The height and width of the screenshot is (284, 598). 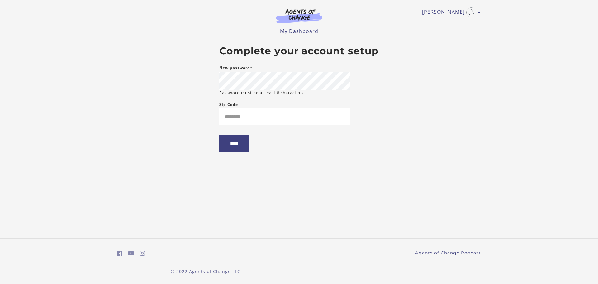 I want to click on label: New password*, so click(x=236, y=68).